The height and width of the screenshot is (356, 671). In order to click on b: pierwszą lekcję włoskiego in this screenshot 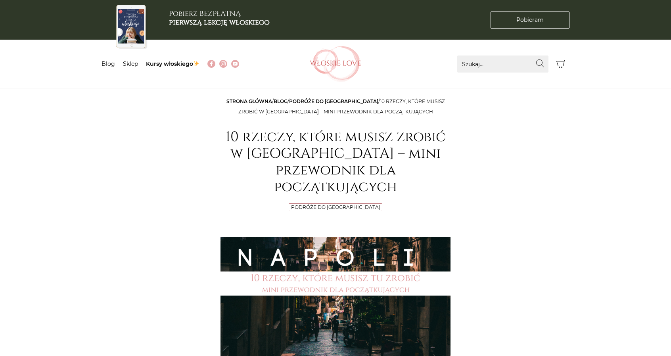, I will do `click(219, 22)`.